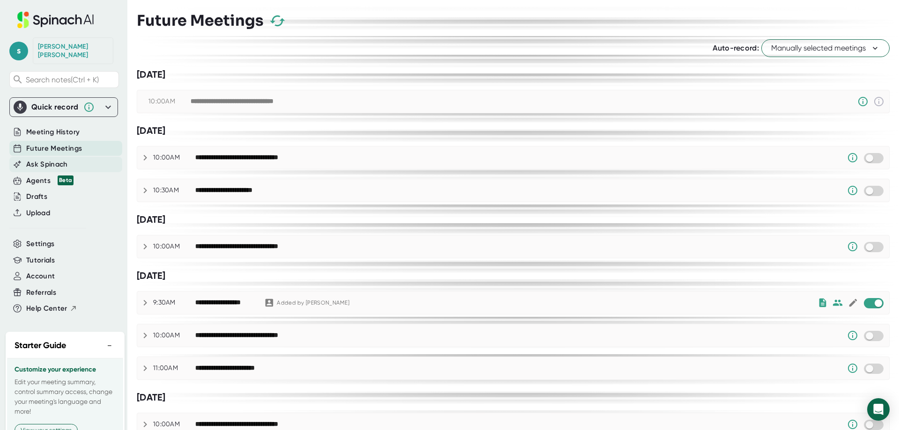 This screenshot has height=430, width=899. Describe the element at coordinates (879, 102) in the screenshot. I see `svg: This event has already passed` at that location.